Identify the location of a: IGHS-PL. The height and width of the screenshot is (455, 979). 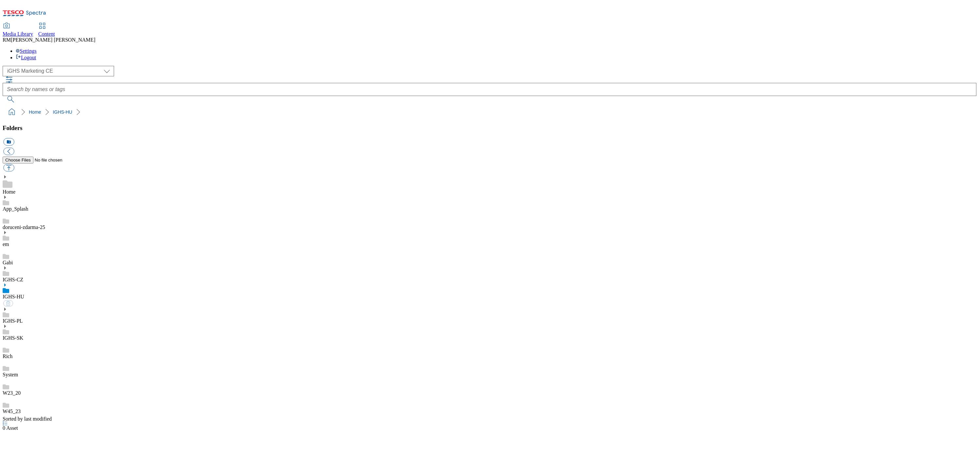
(12, 321).